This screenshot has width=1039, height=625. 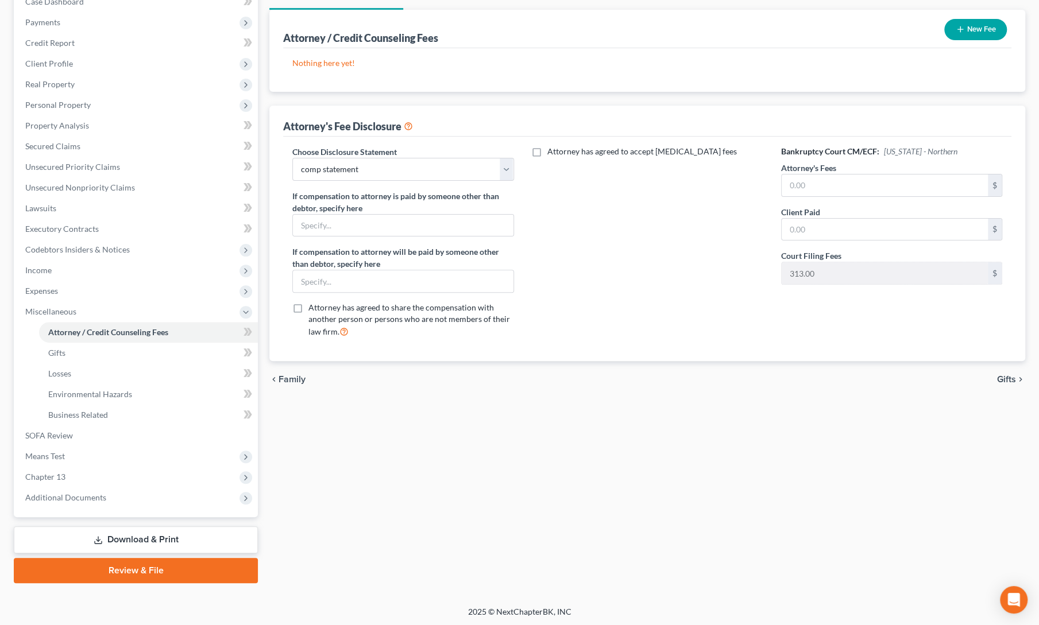 I want to click on button: chevron_left Family, so click(x=287, y=380).